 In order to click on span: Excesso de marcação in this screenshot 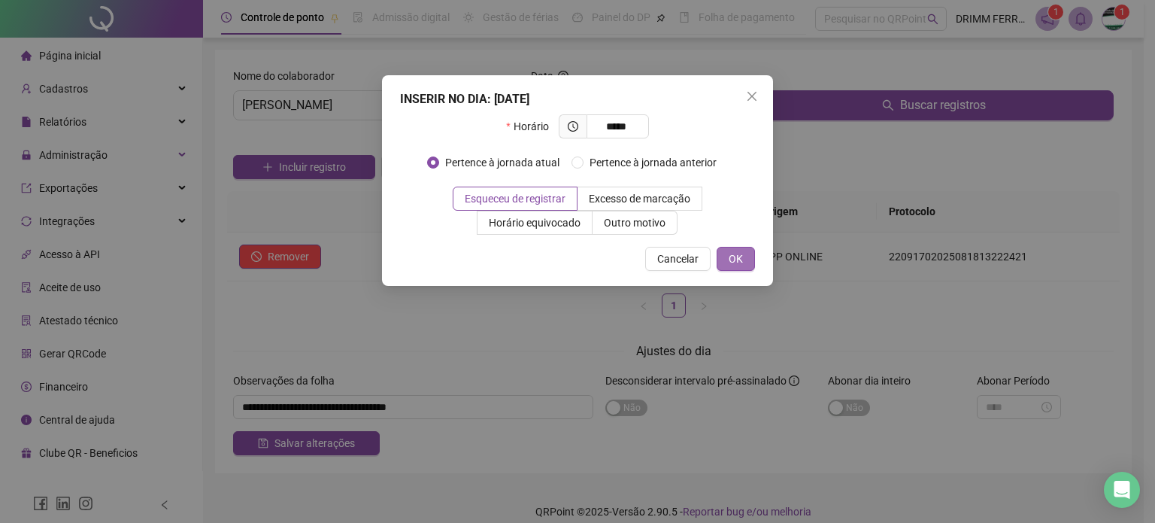, I will do `click(639, 199)`.